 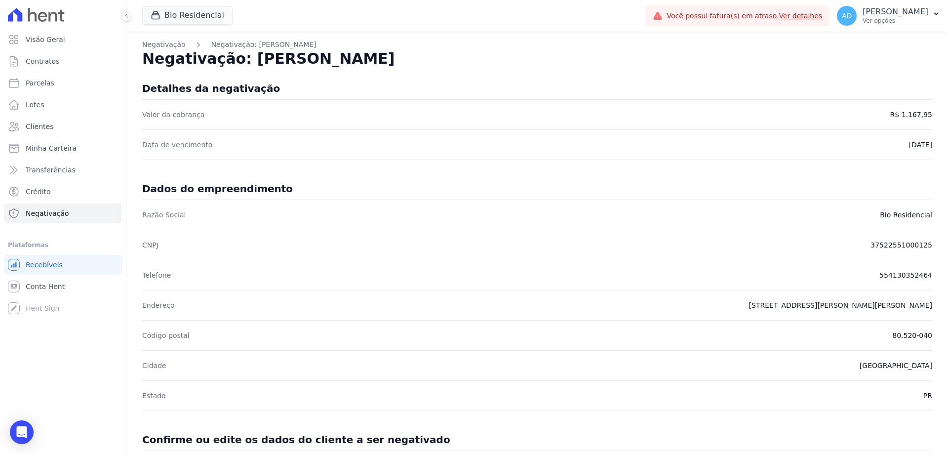 What do you see at coordinates (158, 305) in the screenshot?
I see `dt: Endereço` at bounding box center [158, 305].